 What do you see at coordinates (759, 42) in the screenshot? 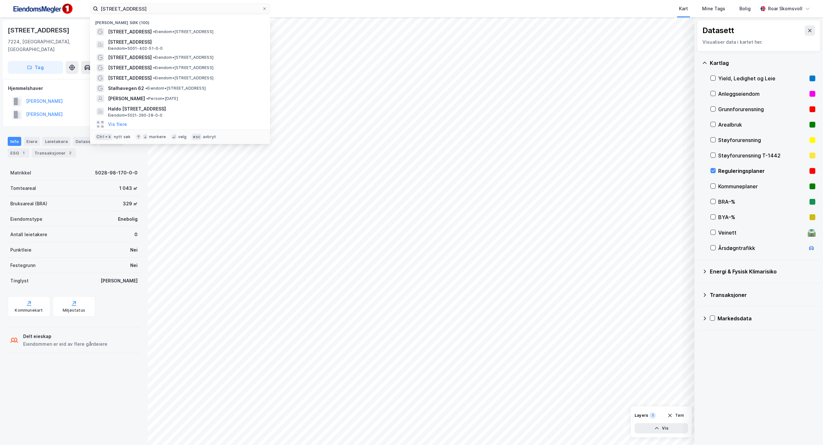
I see `div: Visualiser data i kartet her.` at bounding box center [759, 42].